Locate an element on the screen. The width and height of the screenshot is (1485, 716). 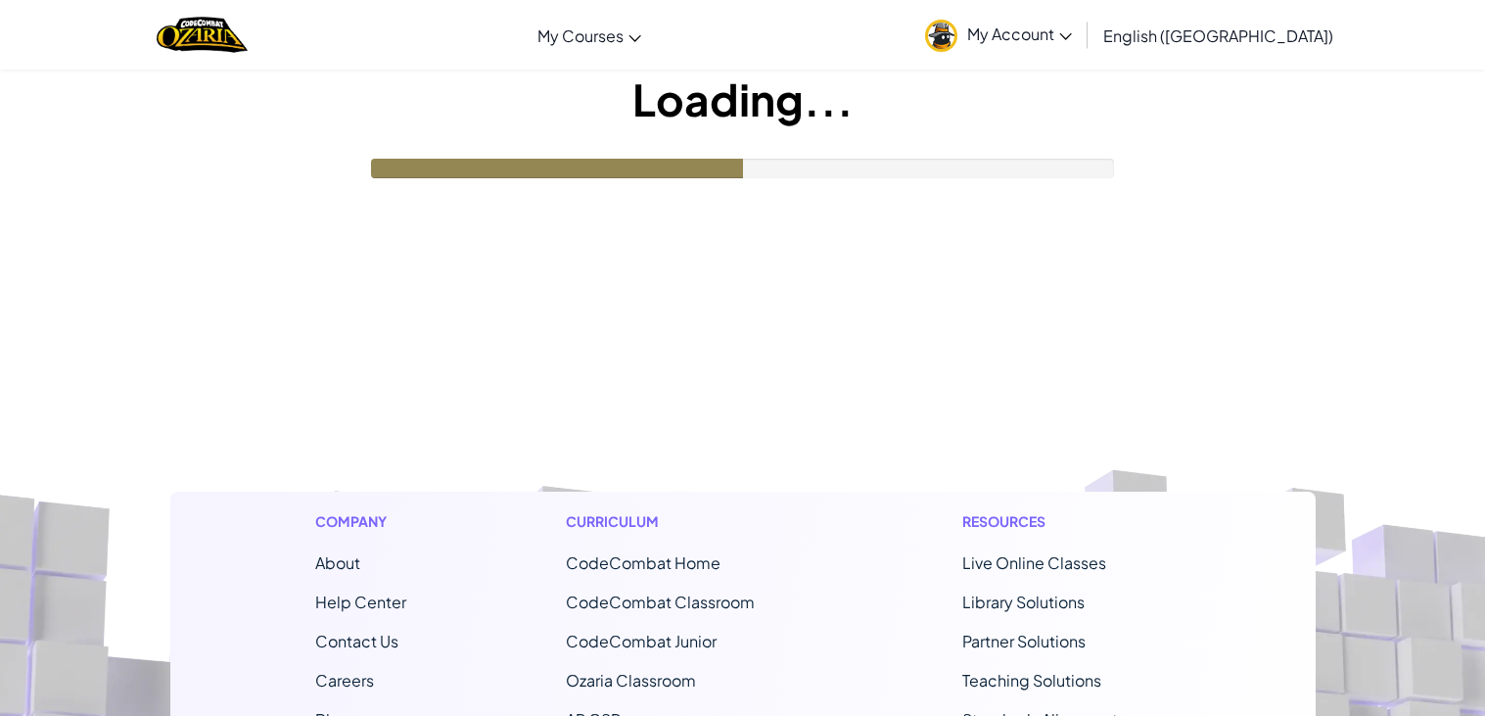
span: CodeCombat Home is located at coordinates (643, 562).